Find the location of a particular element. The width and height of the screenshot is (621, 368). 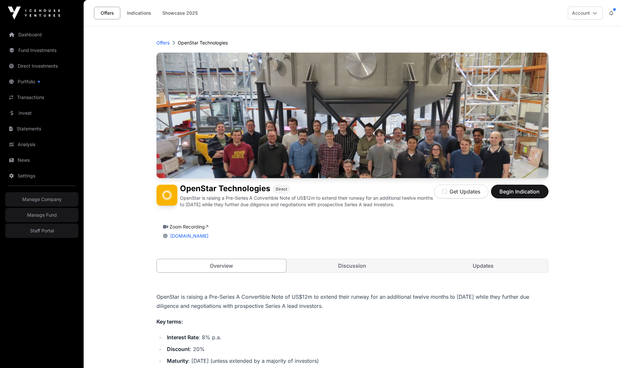

span: Begin Indication is located at coordinates (520, 191).